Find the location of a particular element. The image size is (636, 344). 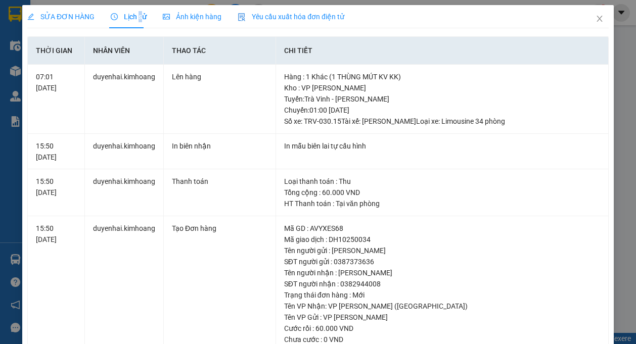

th: Thời gian is located at coordinates (56, 51).